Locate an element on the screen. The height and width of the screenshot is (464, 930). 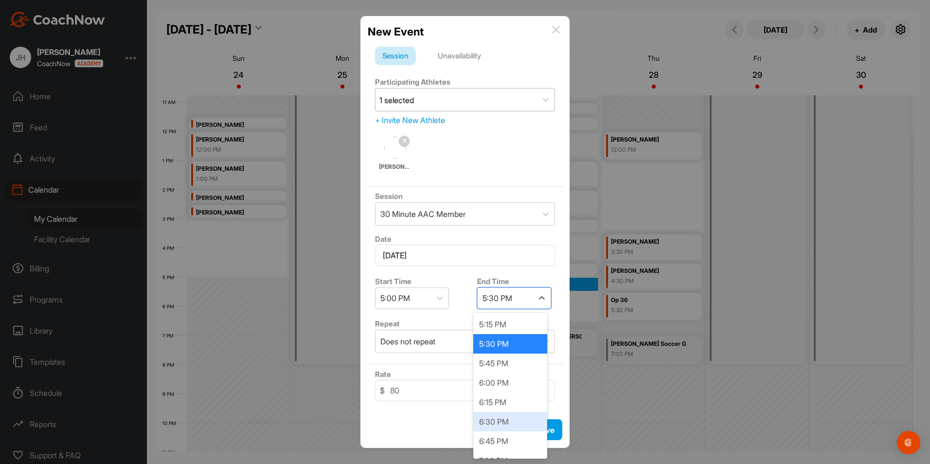
label: Session is located at coordinates (389, 196).